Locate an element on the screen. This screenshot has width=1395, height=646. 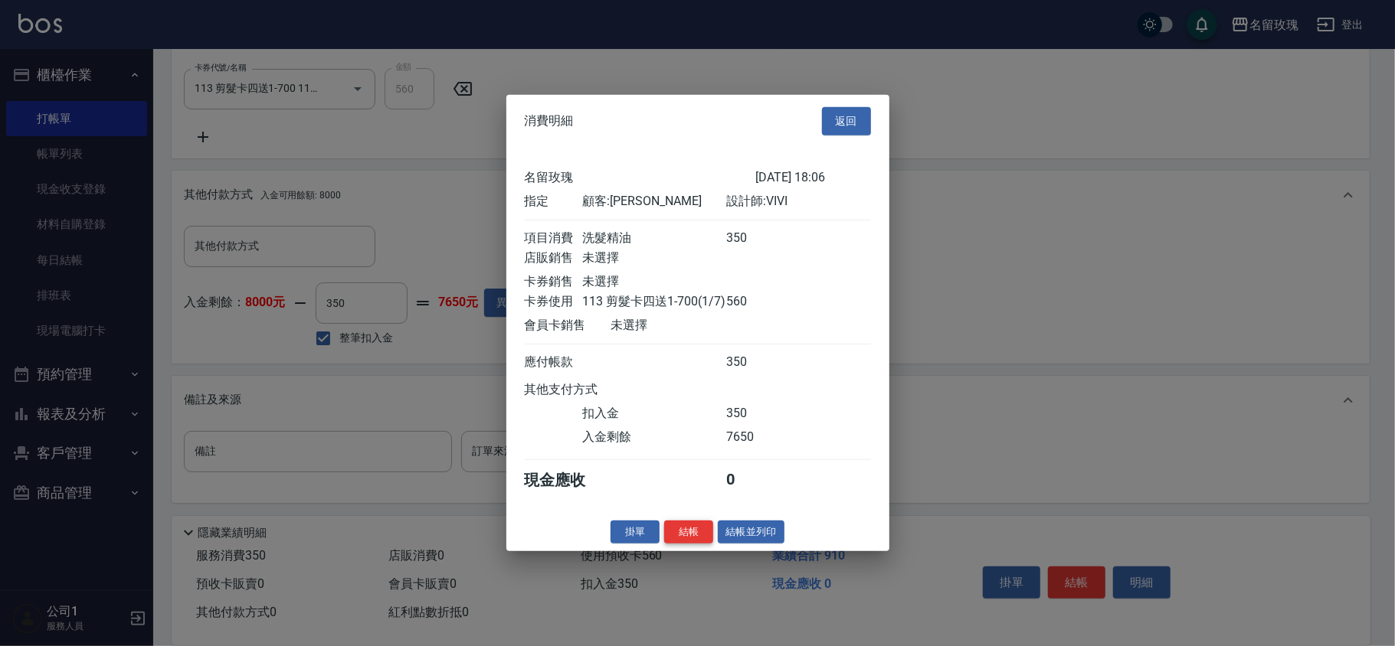
div: 項目消費 is located at coordinates (553, 237).